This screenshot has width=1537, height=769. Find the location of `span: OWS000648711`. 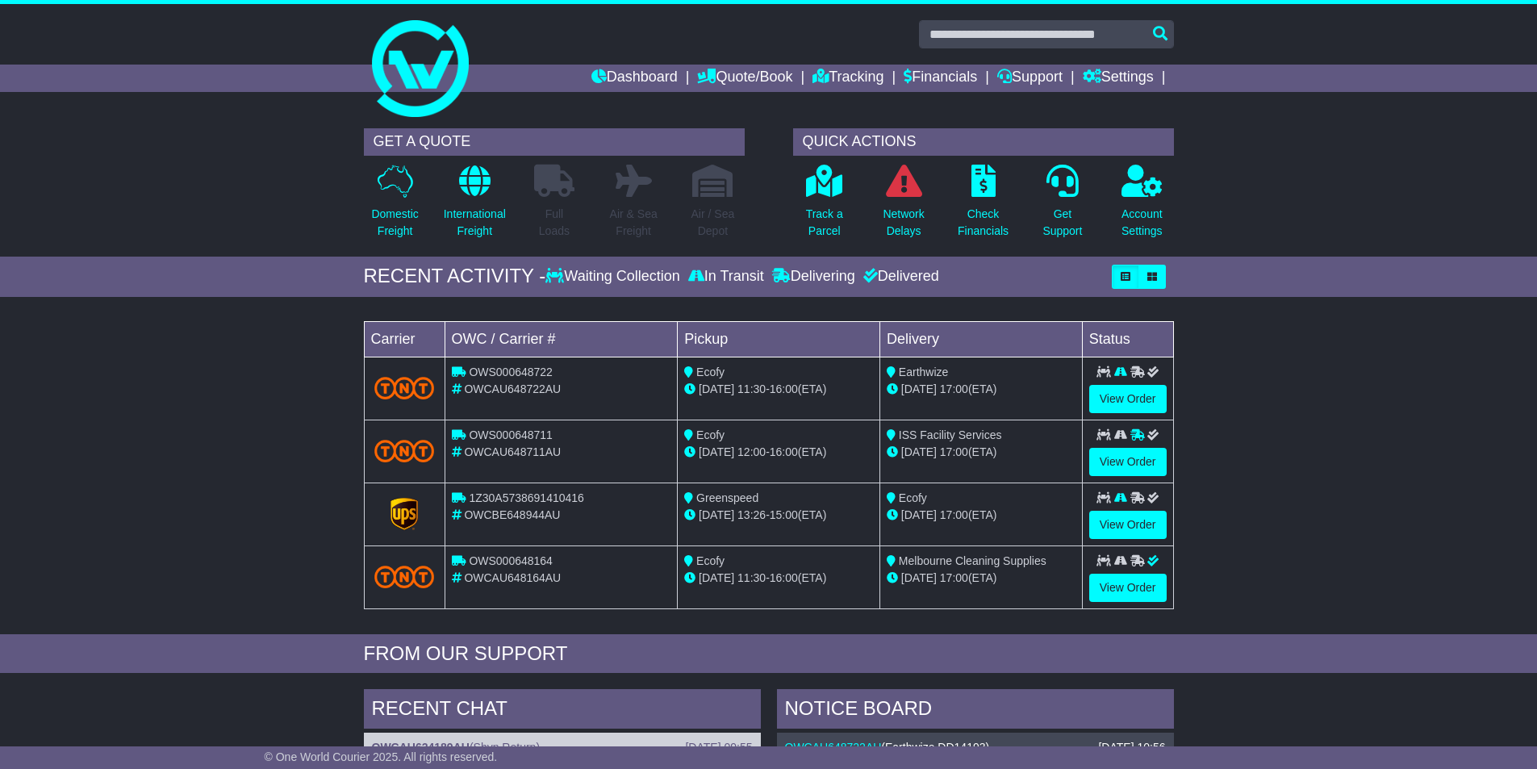

span: OWS000648711 is located at coordinates (511, 435).